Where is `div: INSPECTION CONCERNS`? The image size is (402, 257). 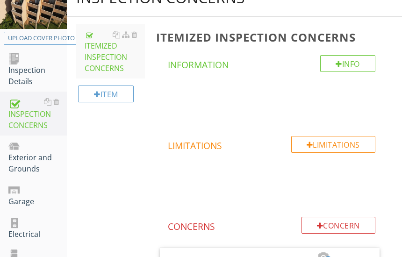 div: INSPECTION CONCERNS is located at coordinates (37, 113).